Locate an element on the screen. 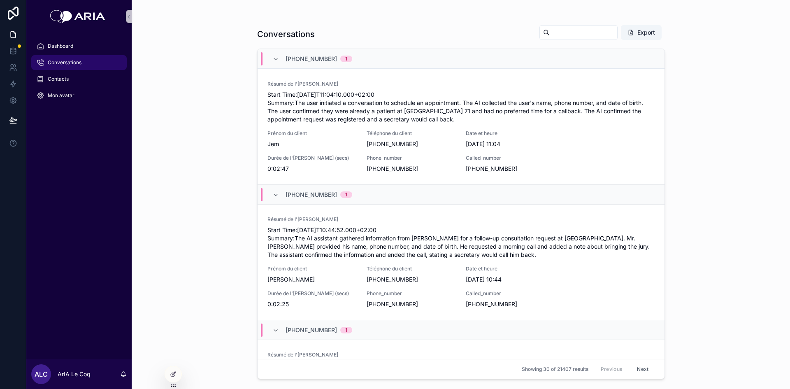 This screenshot has width=790, height=389. a: Conversations is located at coordinates (79, 63).